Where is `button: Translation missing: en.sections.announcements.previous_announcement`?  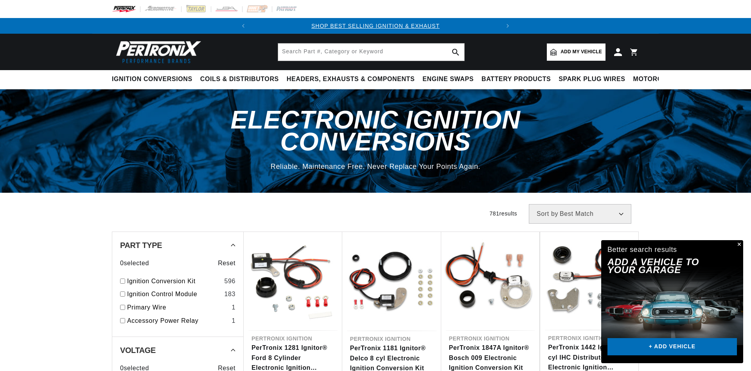
button: Translation missing: en.sections.announcements.previous_announcement is located at coordinates (243, 26).